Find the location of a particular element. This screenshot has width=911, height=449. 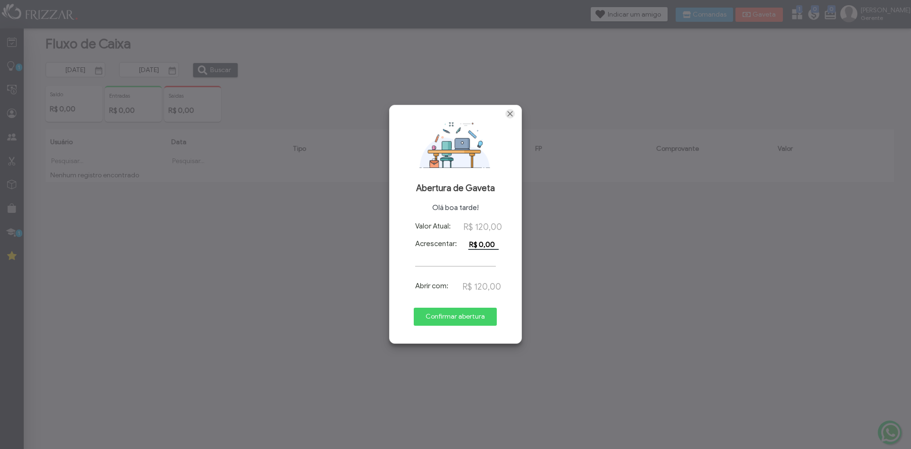

span: Confirmar abertura is located at coordinates (455, 317).